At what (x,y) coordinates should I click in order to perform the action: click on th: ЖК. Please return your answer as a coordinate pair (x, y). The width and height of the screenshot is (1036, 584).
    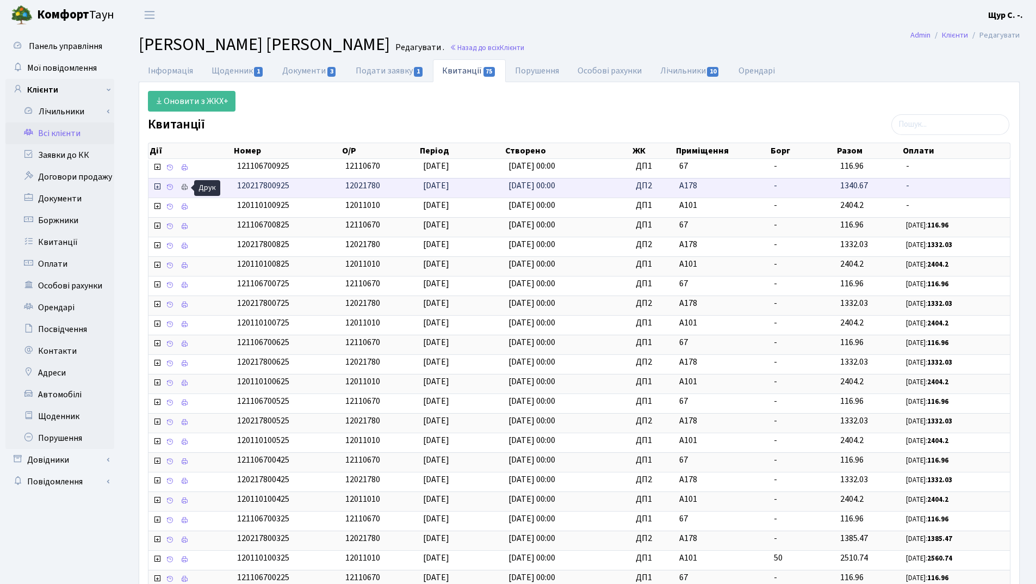
    Looking at the image, I should click on (653, 151).